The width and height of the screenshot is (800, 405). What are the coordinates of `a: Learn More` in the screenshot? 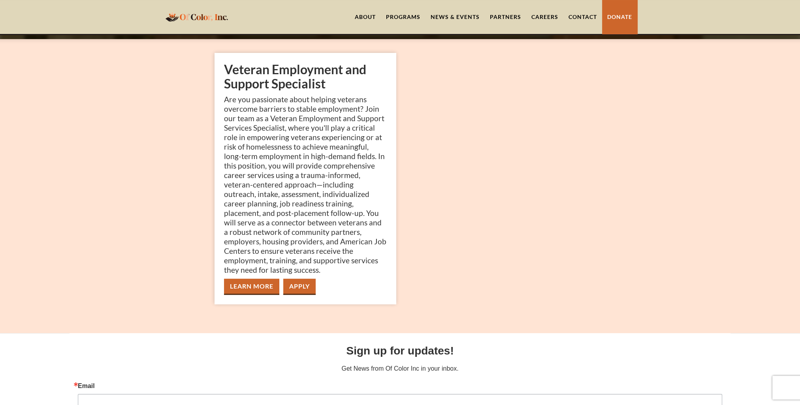 It's located at (252, 287).